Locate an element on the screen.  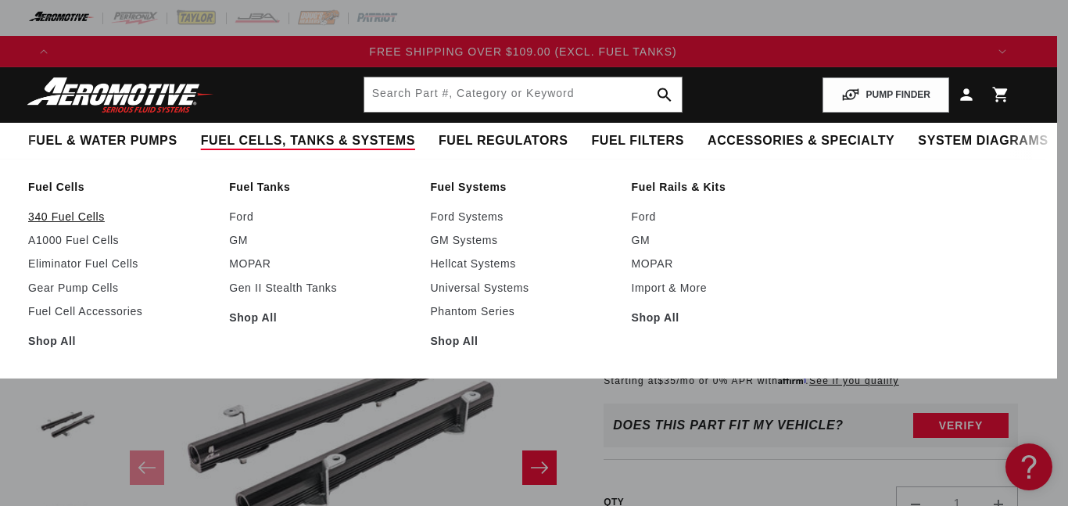
span: Fuel & Water Pumps is located at coordinates (102, 141).